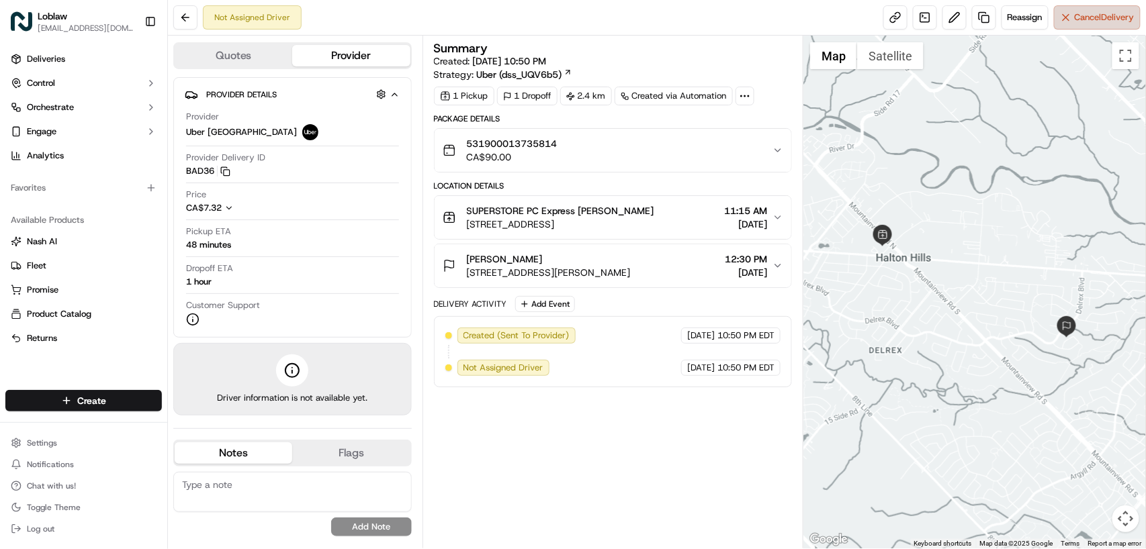  Describe the element at coordinates (129, 64) in the screenshot. I see `p: Welcome 👋` at that location.